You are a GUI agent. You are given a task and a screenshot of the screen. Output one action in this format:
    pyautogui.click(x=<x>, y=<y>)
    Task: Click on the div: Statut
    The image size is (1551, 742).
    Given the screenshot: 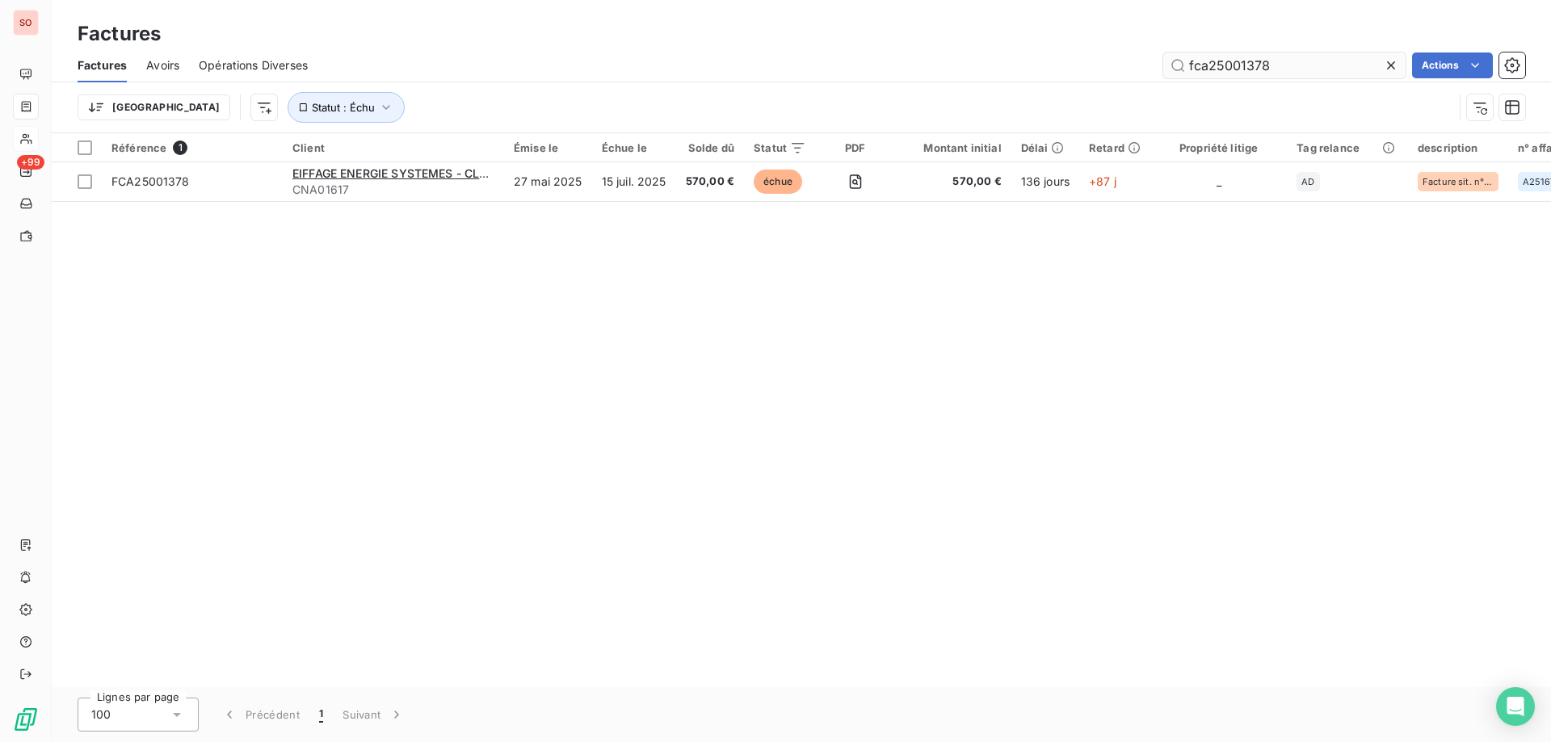 What is the action you would take?
    pyautogui.click(x=779, y=148)
    